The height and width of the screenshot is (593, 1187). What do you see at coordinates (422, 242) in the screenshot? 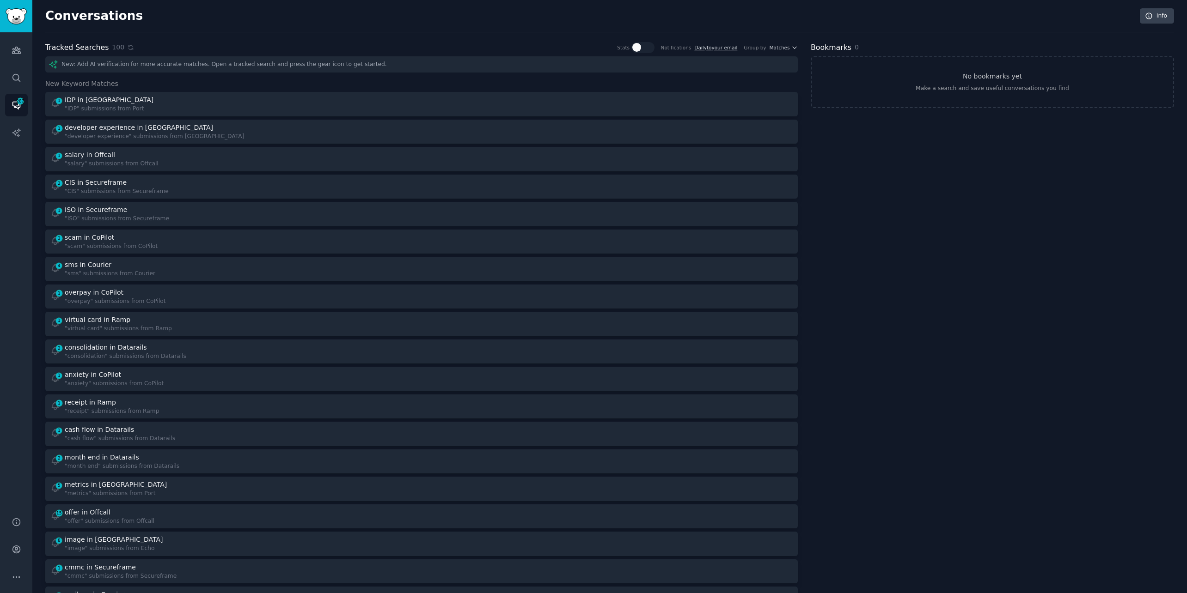
I see `a: 3scam in CoPilot"scam" submissions from CoPilot` at bounding box center [422, 242].